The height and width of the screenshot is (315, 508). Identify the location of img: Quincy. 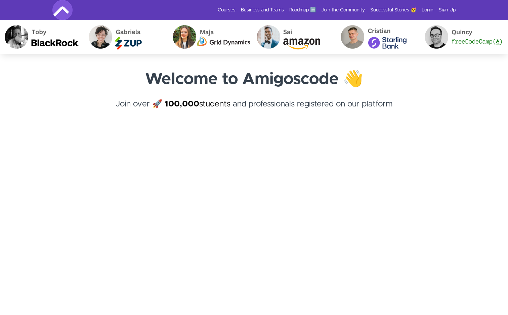
(461, 37).